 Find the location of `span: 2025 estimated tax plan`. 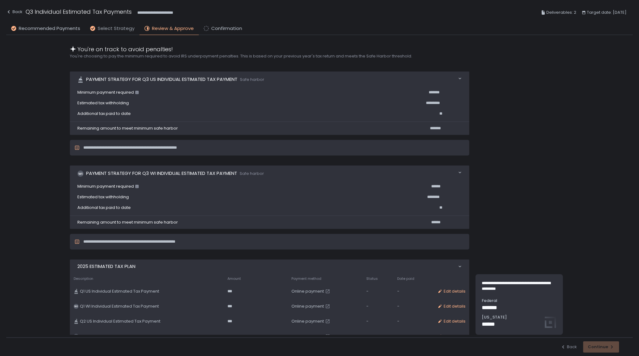

span: 2025 estimated tax plan is located at coordinates (106, 266).